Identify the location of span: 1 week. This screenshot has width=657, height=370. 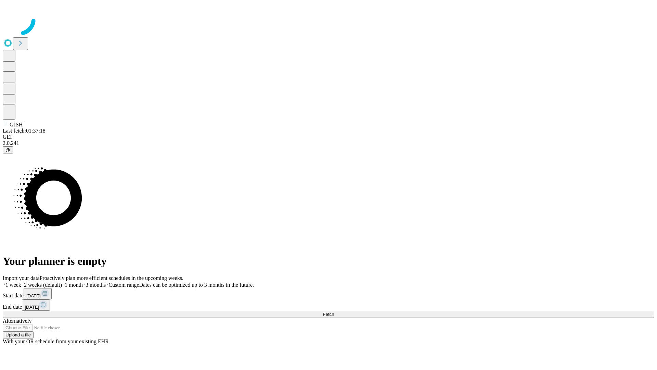
(13, 284).